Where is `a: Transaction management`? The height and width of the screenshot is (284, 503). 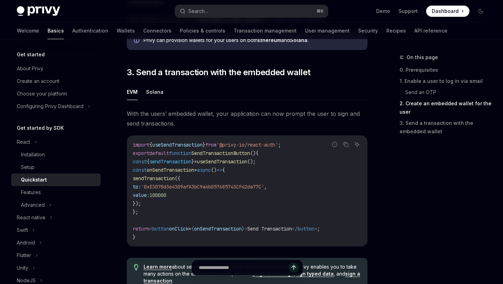 a: Transaction management is located at coordinates (265, 31).